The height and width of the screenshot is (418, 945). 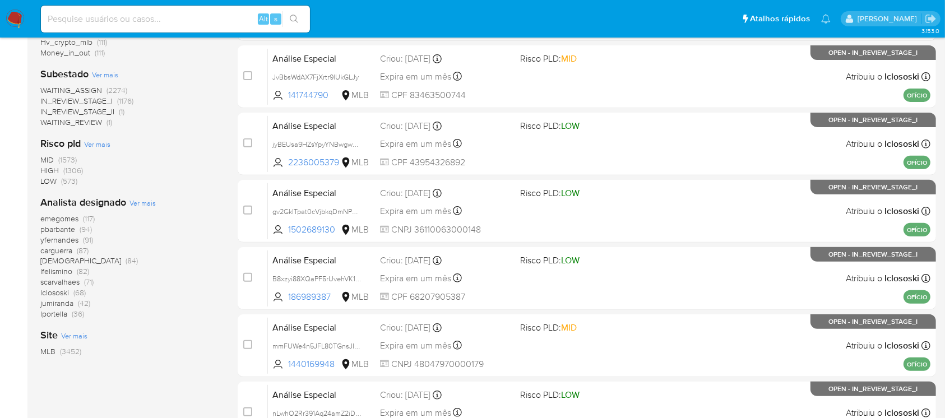 I want to click on input: Pesquise usuários ou casos..., so click(x=175, y=19).